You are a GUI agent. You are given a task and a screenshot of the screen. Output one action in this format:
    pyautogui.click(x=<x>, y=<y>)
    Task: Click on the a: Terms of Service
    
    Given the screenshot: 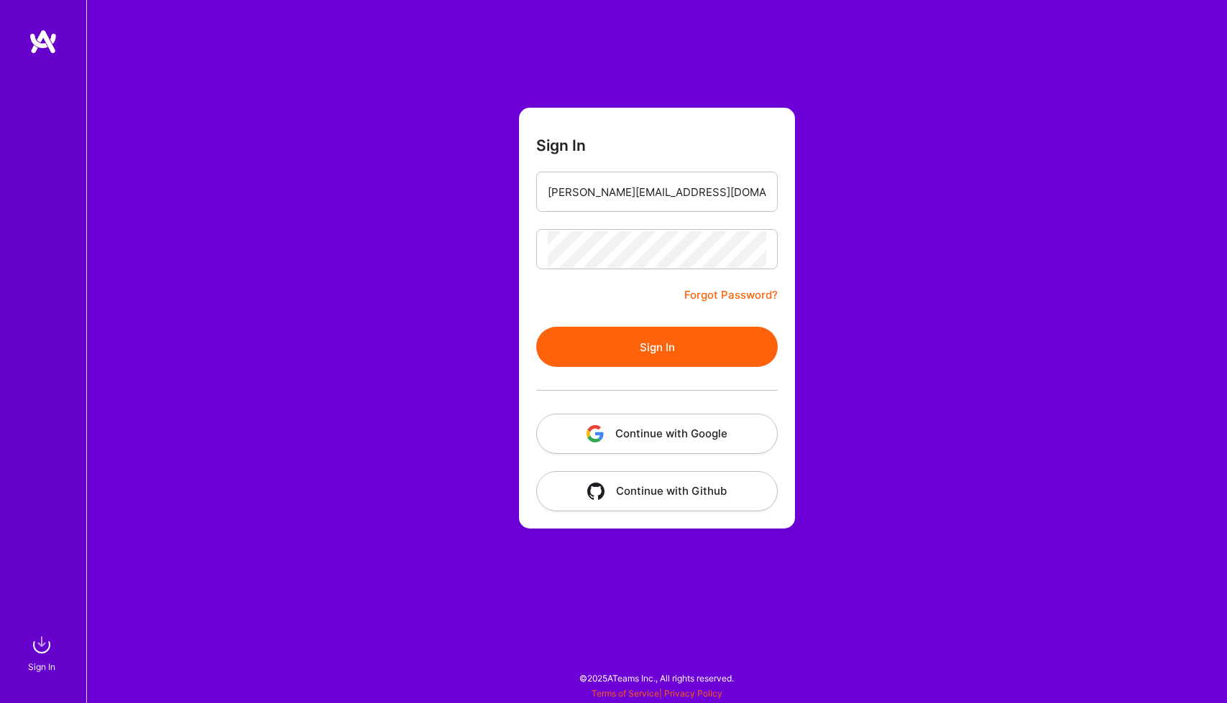 What is the action you would take?
    pyautogui.click(x=625, y=693)
    